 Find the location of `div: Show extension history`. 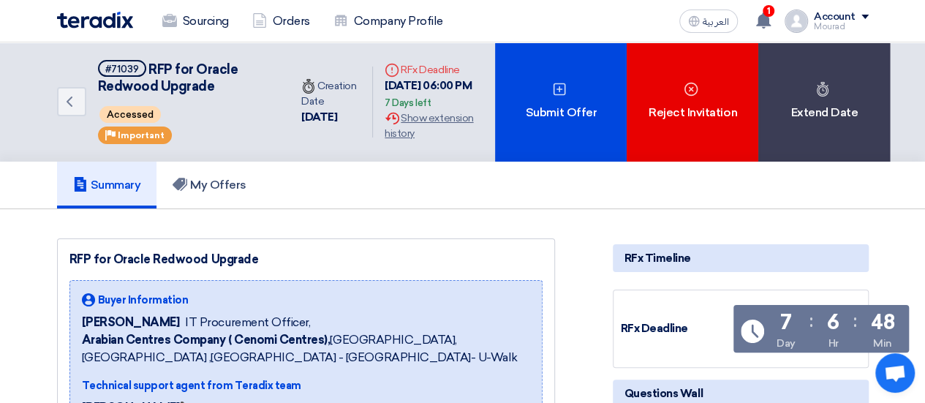

div: Show extension history is located at coordinates (433, 126).